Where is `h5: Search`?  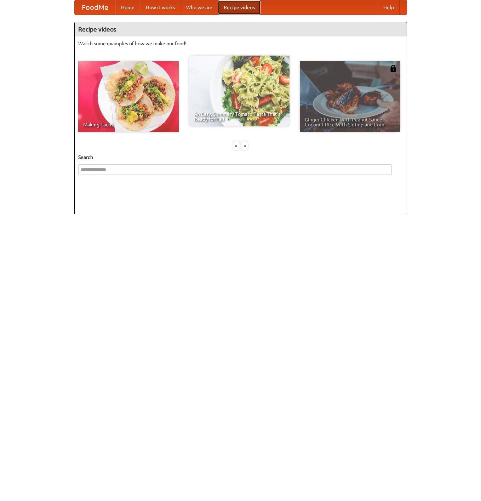
h5: Search is located at coordinates (241, 157).